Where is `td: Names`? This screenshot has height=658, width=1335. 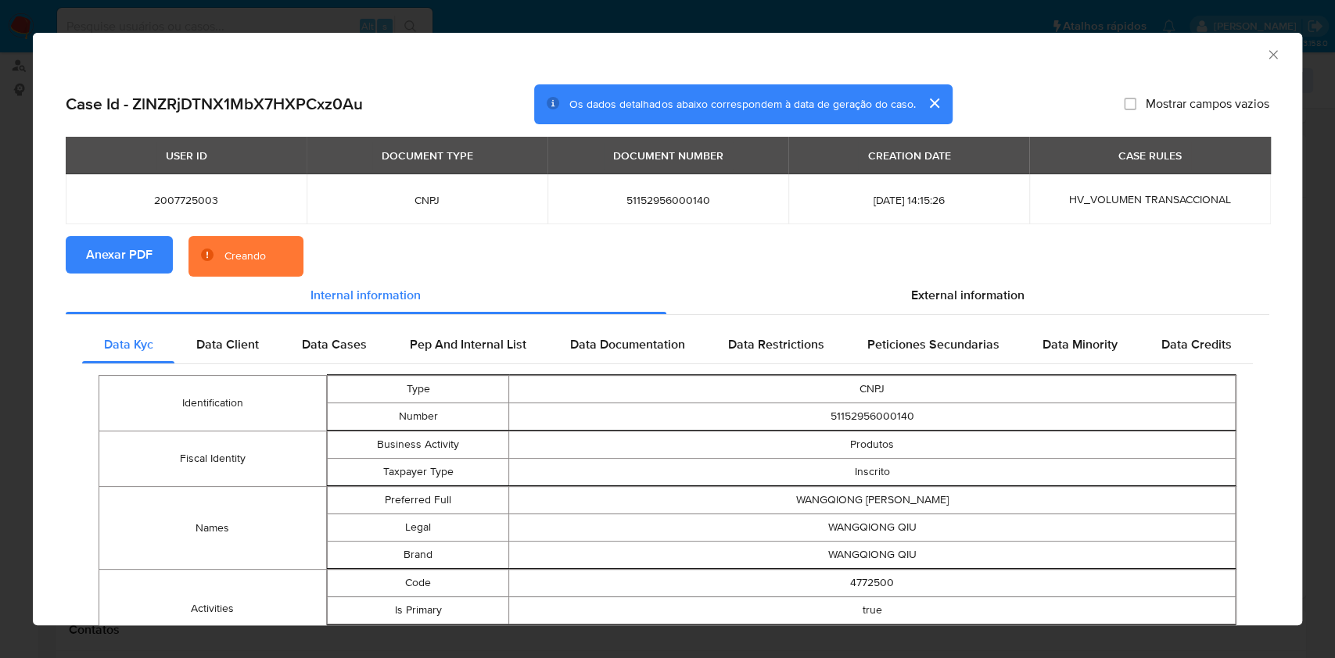 td: Names is located at coordinates (213, 529).